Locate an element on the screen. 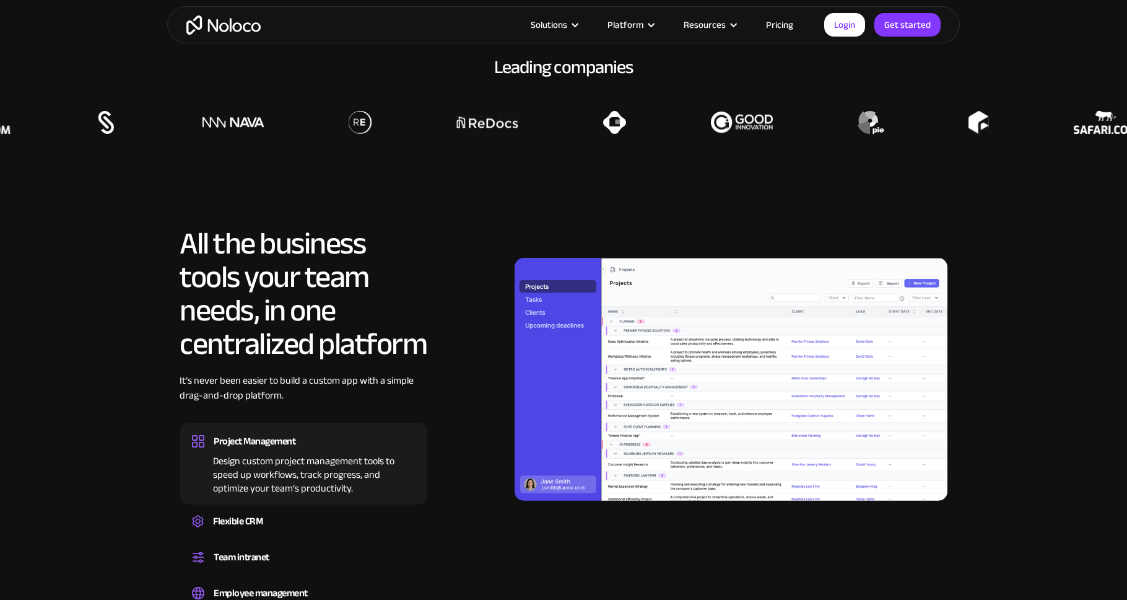  div: It’s never been easier to build a custom app with a simple drag-and-drop platform. is located at coordinates (304, 397).